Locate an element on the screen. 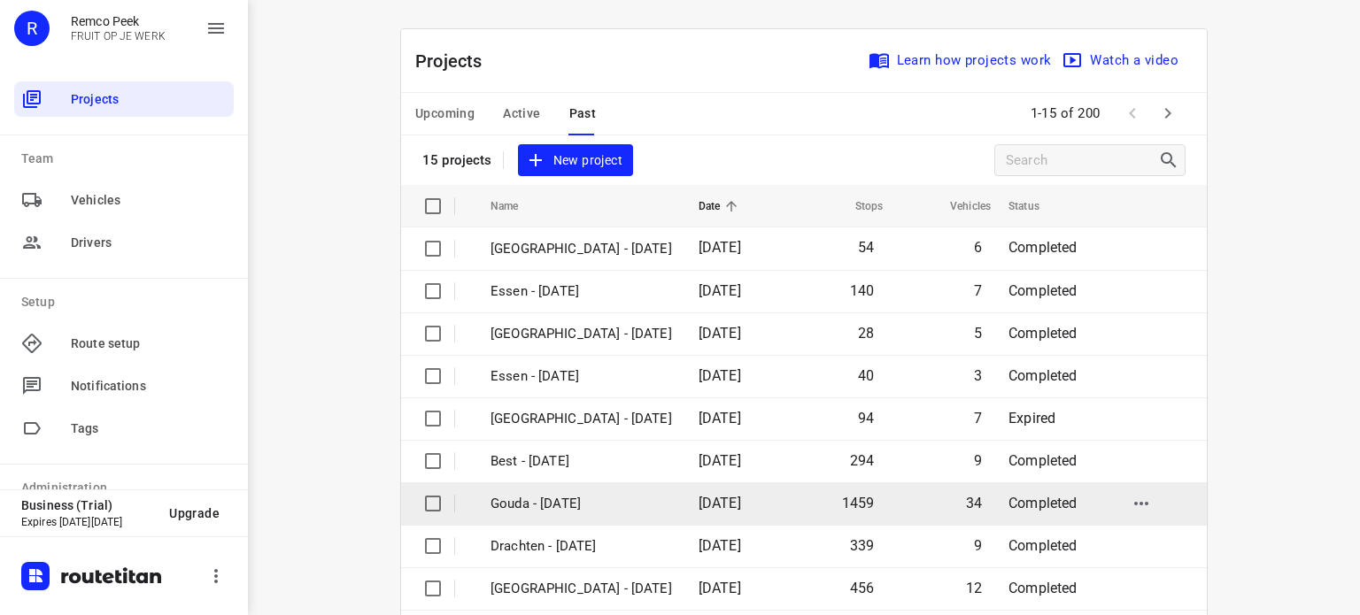  span: Next Page is located at coordinates (1168, 113).